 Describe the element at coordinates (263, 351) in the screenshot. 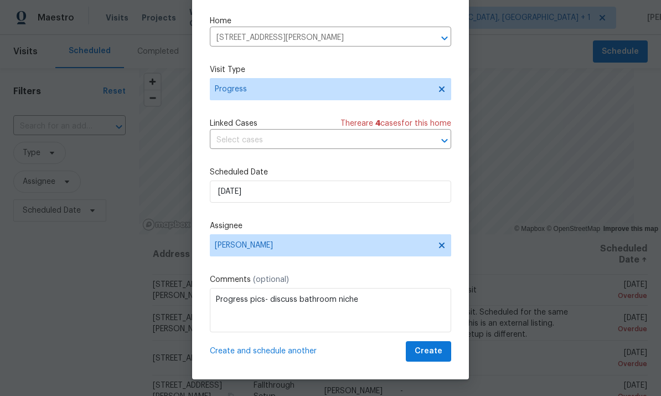

I see `span: Create and schedule another` at that location.